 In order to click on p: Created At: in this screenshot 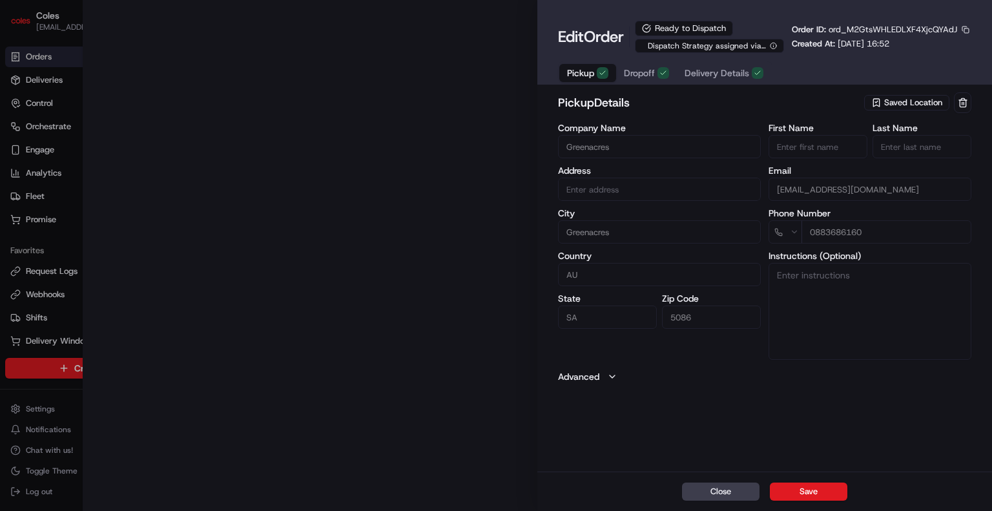, I will do `click(840, 44)`.